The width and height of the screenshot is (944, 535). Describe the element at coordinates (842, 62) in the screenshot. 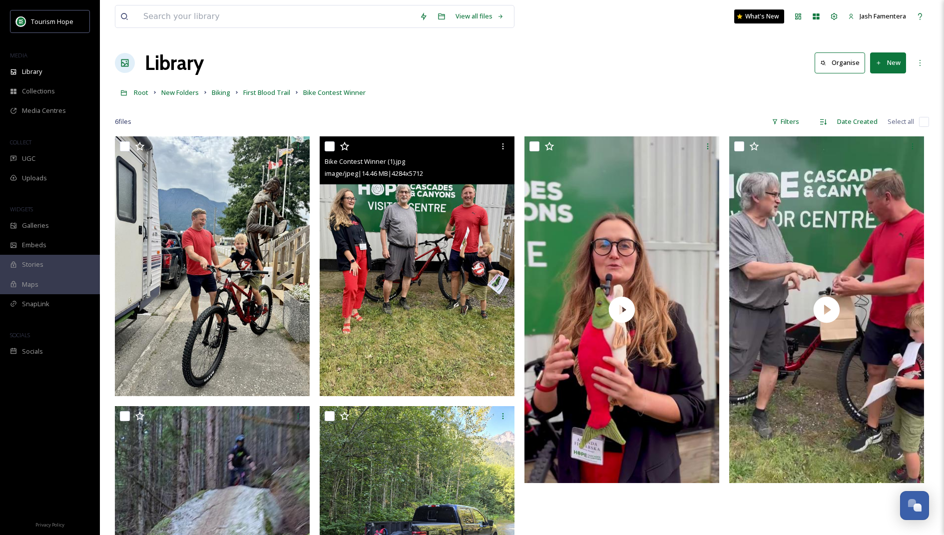

I see `a: Organise` at that location.